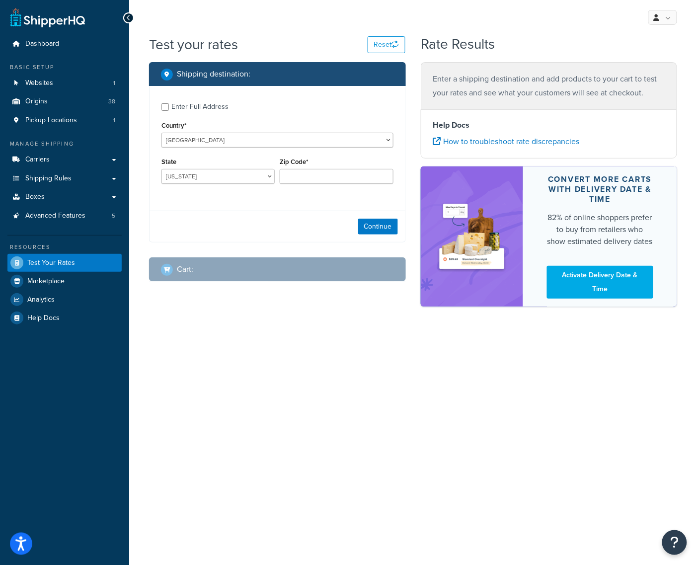  What do you see at coordinates (600, 189) in the screenshot?
I see `div: Convert more carts with delivery date & time` at bounding box center [600, 189].